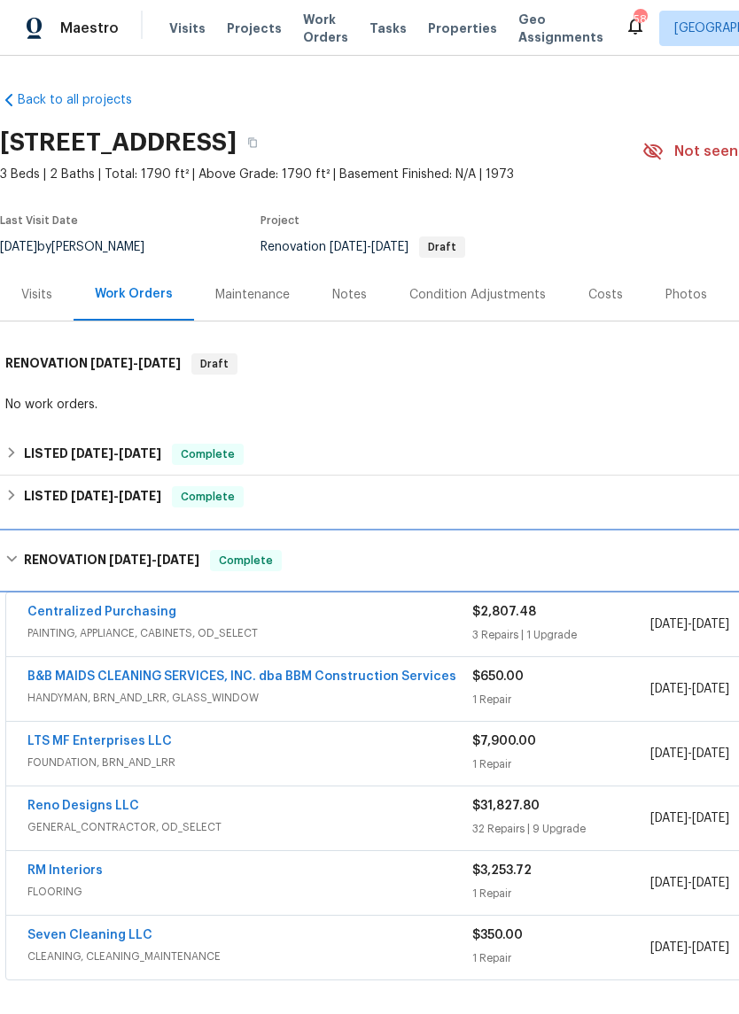  What do you see at coordinates (250, 633) in the screenshot?
I see `span: PAINTING, APPLIANCE, CABINETS, OD_SELECT` at bounding box center [250, 633].